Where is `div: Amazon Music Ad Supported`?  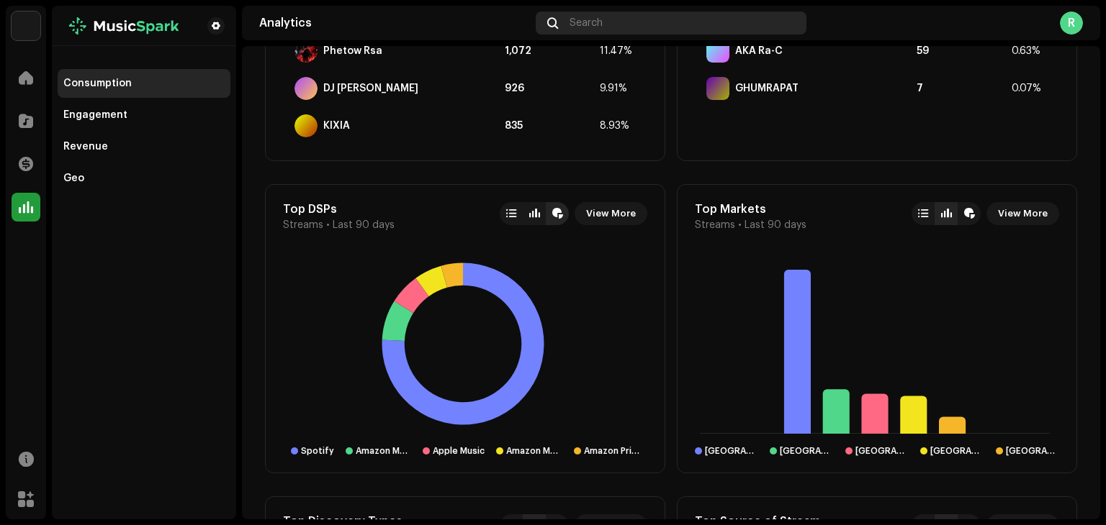
div: Amazon Music Ad Supported is located at coordinates (383, 451).